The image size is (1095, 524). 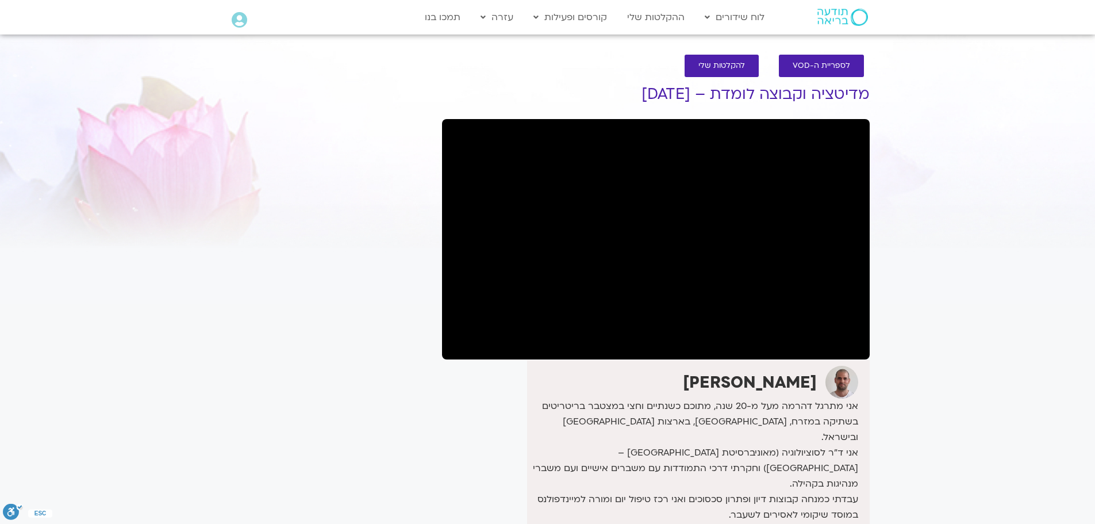 What do you see at coordinates (497, 17) in the screenshot?
I see `a: עזרה` at bounding box center [497, 17].